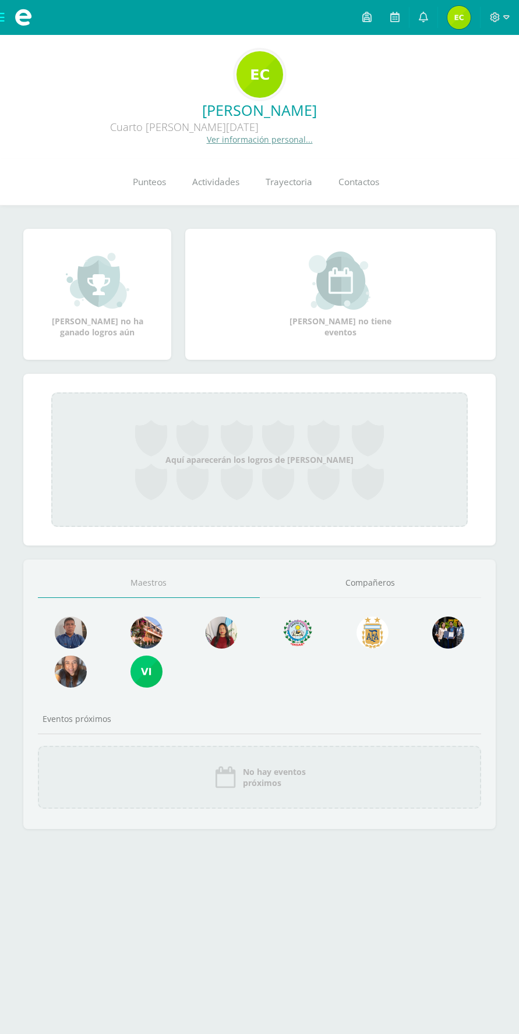  What do you see at coordinates (148, 583) in the screenshot?
I see `a: Maestros` at bounding box center [148, 583].